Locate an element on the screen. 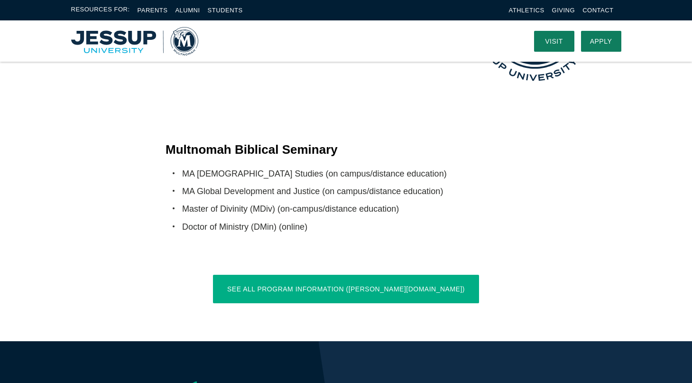  img: Multnomah University Logo is located at coordinates (135, 41).